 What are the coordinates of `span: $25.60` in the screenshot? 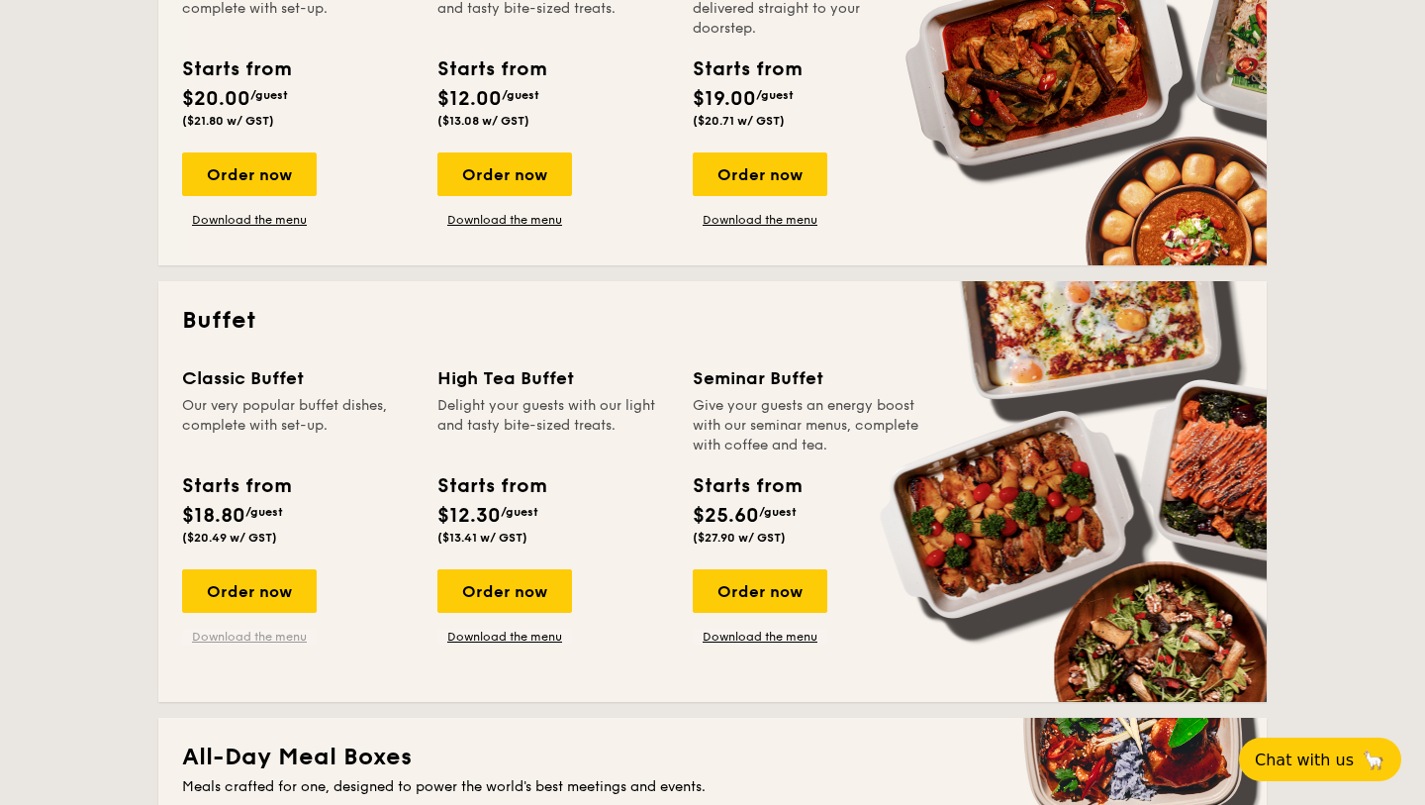 It's located at (725, 516).